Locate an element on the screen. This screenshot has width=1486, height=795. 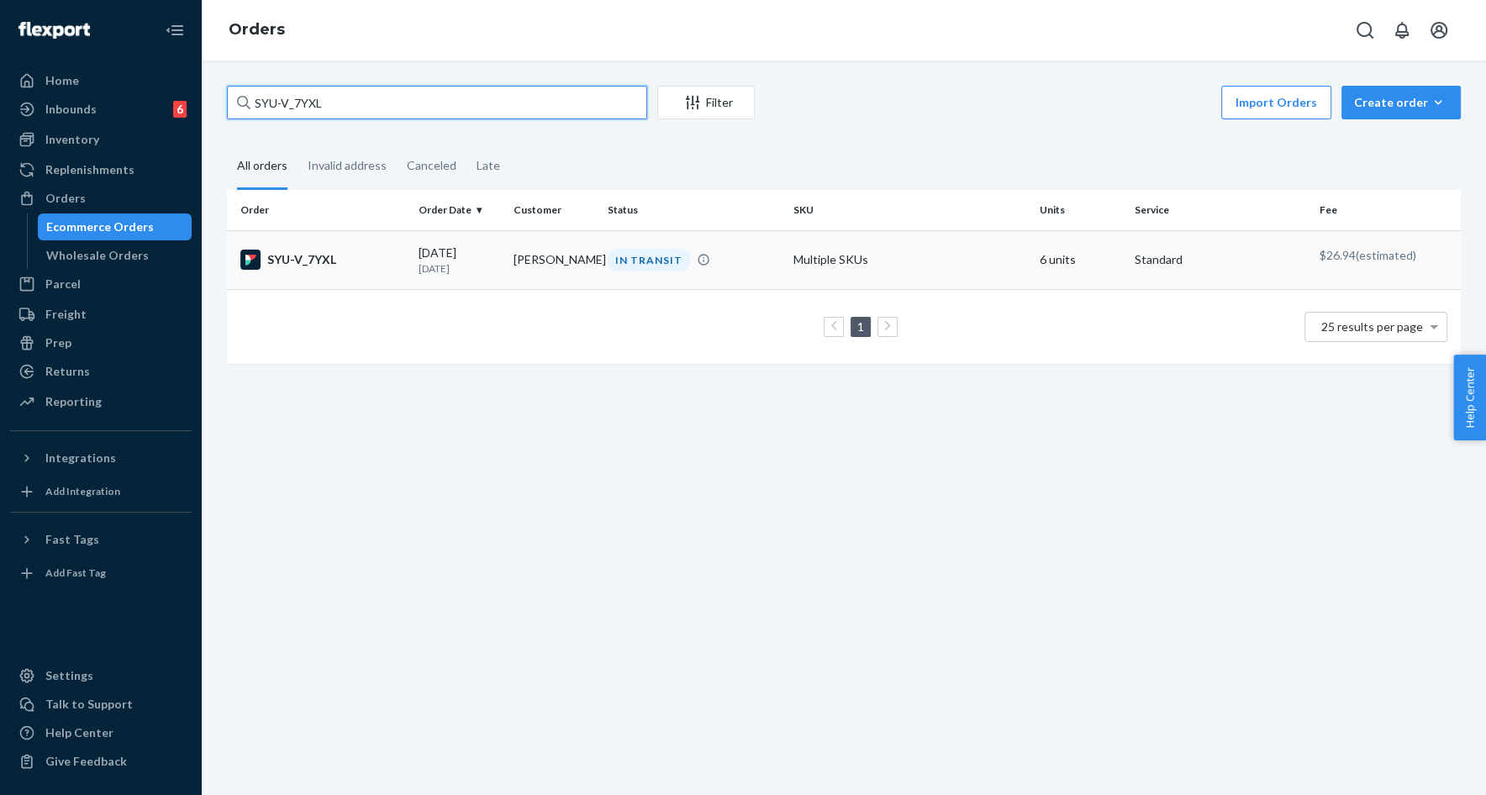
a: Inventory is located at coordinates (101, 140).